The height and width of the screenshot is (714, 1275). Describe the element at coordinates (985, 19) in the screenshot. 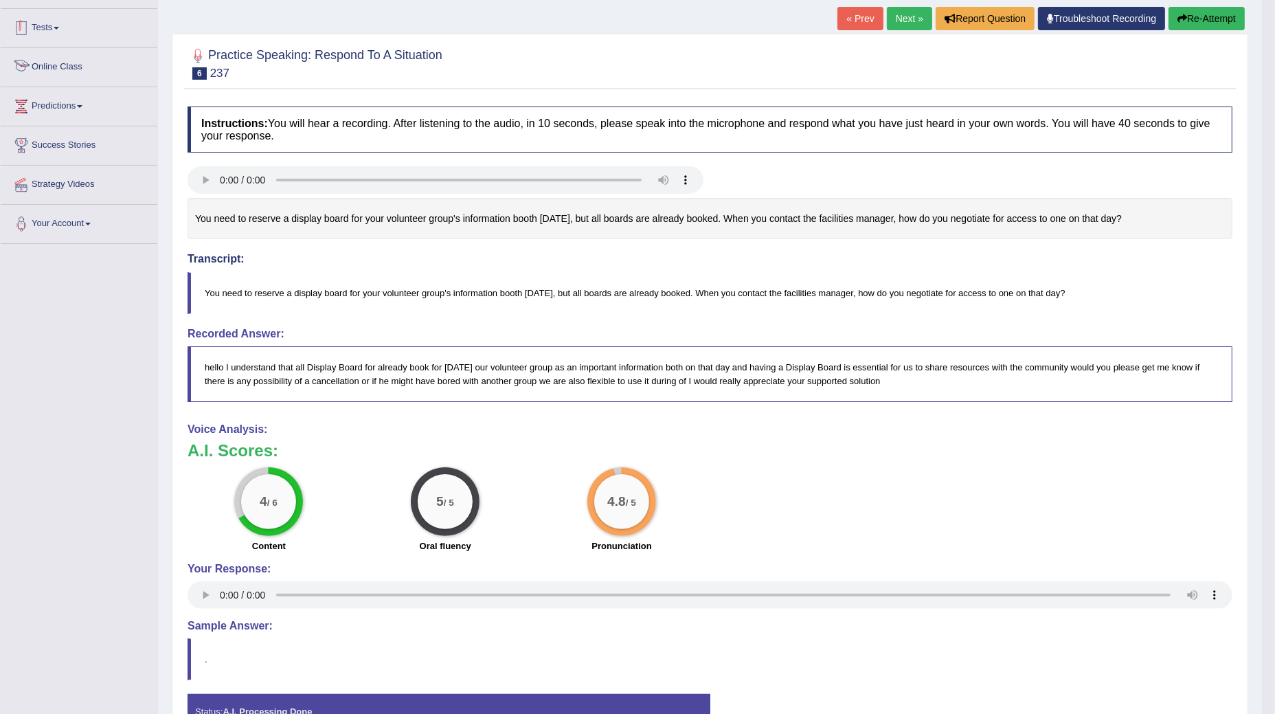

I see `button: Report Question` at that location.